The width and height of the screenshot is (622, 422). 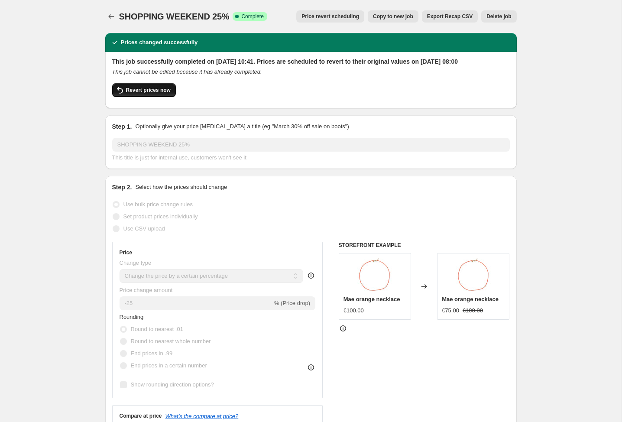 What do you see at coordinates (202, 416) in the screenshot?
I see `i: What's the compare at price?` at bounding box center [202, 416].